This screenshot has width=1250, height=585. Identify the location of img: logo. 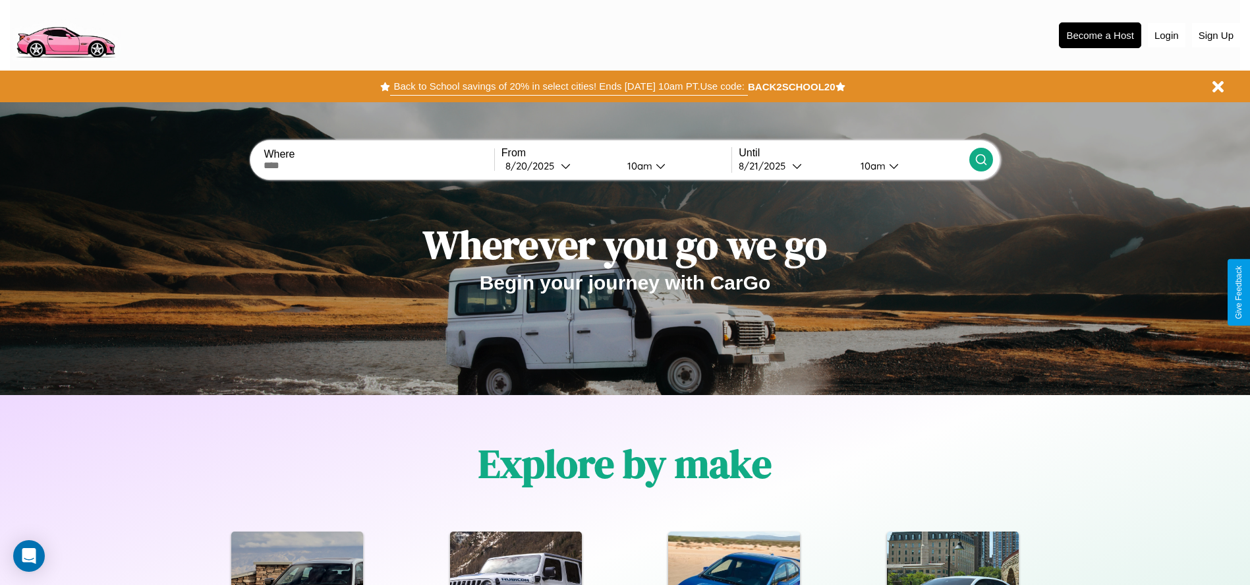
(65, 34).